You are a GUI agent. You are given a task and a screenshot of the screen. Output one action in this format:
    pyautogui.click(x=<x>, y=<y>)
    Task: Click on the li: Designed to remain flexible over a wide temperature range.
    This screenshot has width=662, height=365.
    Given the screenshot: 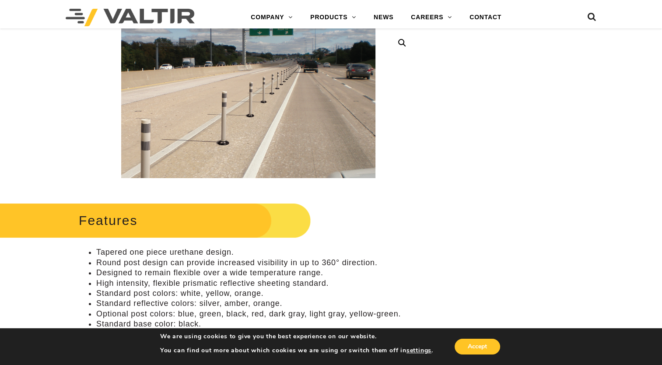 What is the action you would take?
    pyautogui.click(x=257, y=273)
    